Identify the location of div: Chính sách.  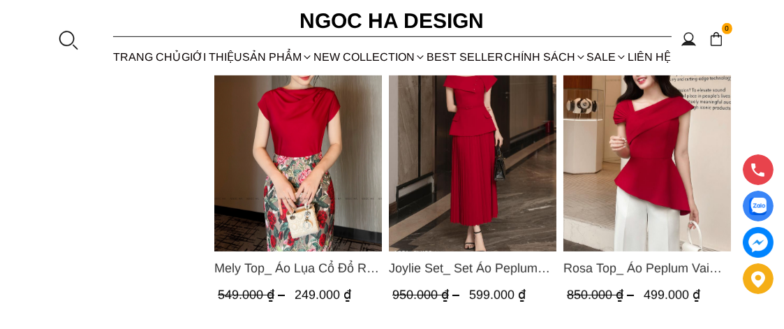
(545, 57).